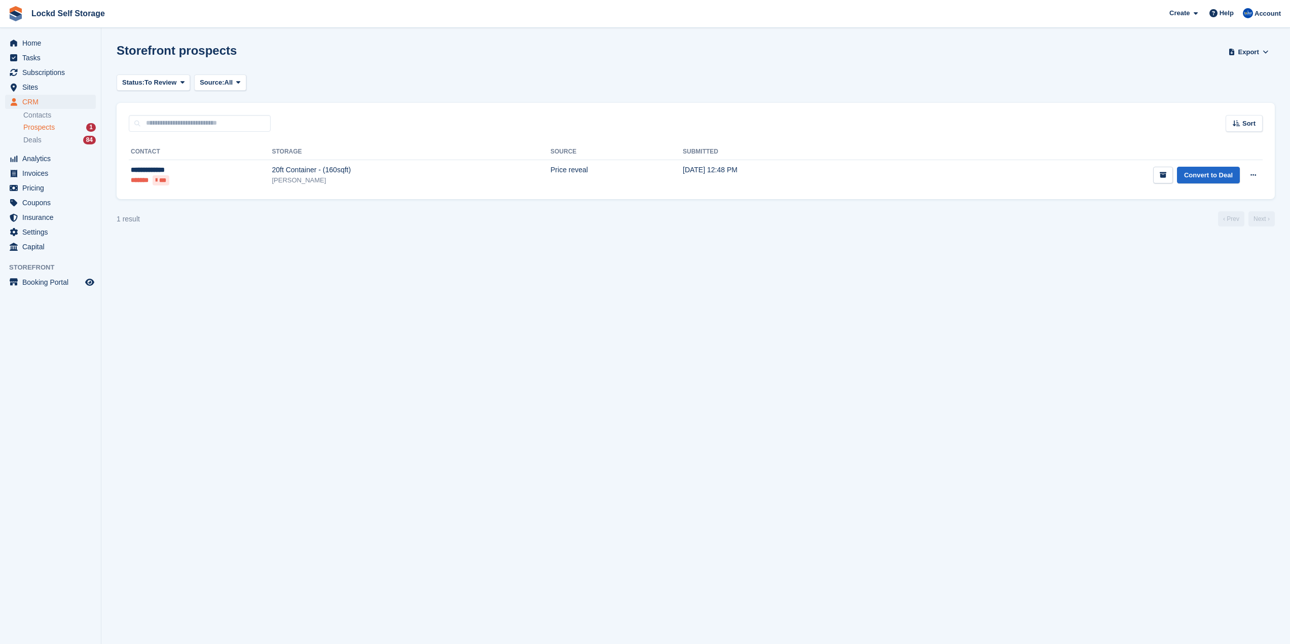  What do you see at coordinates (53, 102) in the screenshot?
I see `span: CRM` at bounding box center [53, 102].